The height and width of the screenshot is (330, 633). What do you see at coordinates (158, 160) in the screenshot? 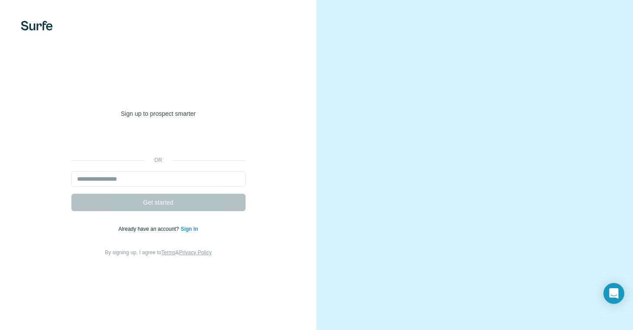
I see `p: or` at bounding box center [158, 160].